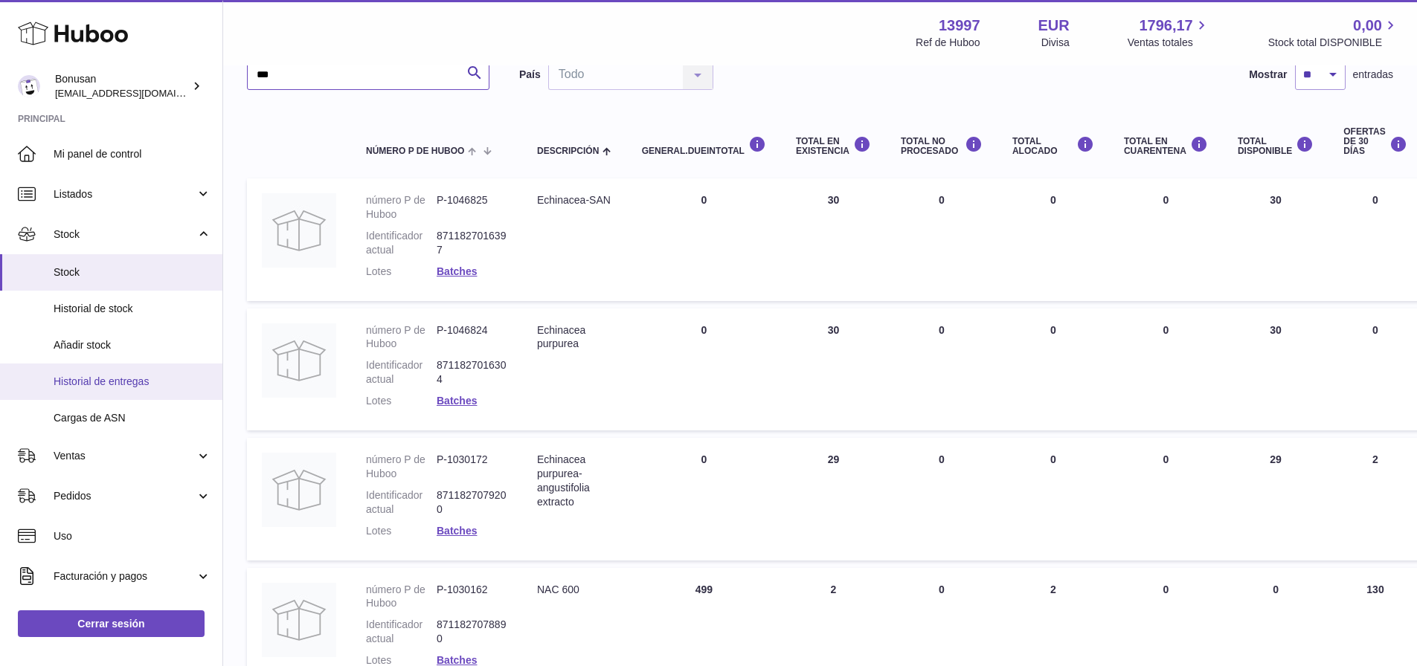 The width and height of the screenshot is (1417, 666). I want to click on dd: P-1030162, so click(472, 597).